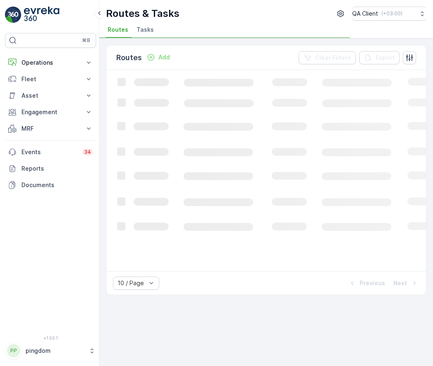  What do you see at coordinates (118, 30) in the screenshot?
I see `span: Routes` at bounding box center [118, 30].